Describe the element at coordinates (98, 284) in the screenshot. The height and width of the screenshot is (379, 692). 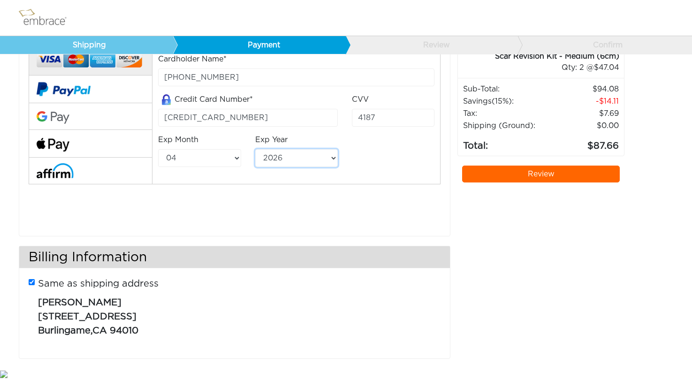
I see `label: Same as shipping address` at that location.